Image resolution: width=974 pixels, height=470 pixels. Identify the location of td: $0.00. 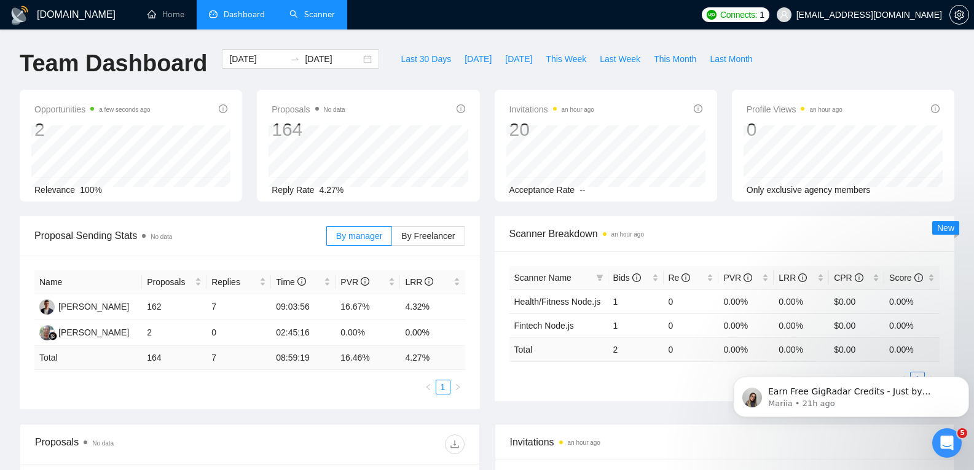
(857, 301).